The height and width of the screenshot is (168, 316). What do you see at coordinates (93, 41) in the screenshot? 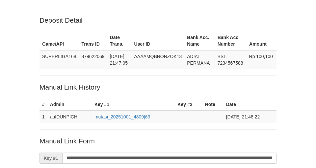
I see `th: Trans ID` at bounding box center [93, 41].